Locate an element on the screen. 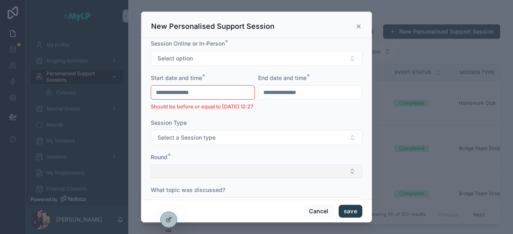 The height and width of the screenshot is (234, 513). h3: New Personalised Support Session is located at coordinates (213, 26).